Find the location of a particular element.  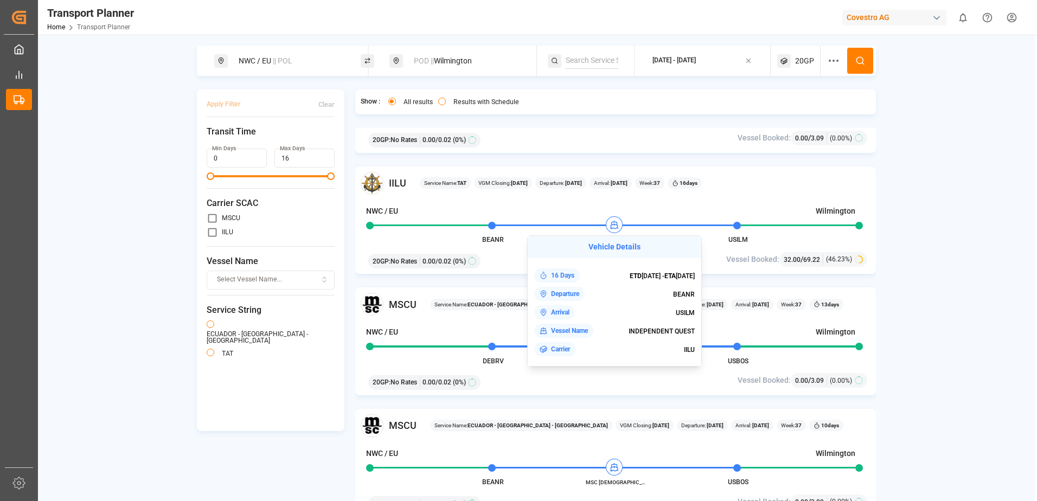

span: || POL is located at coordinates (283, 61).